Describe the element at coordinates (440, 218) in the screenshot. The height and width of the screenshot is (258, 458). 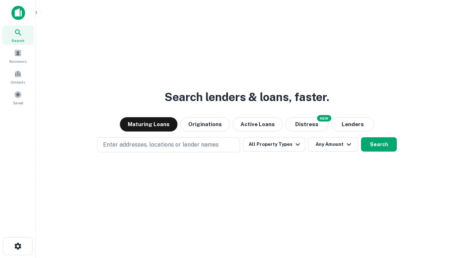
I see `div: Chat Widget` at that location.